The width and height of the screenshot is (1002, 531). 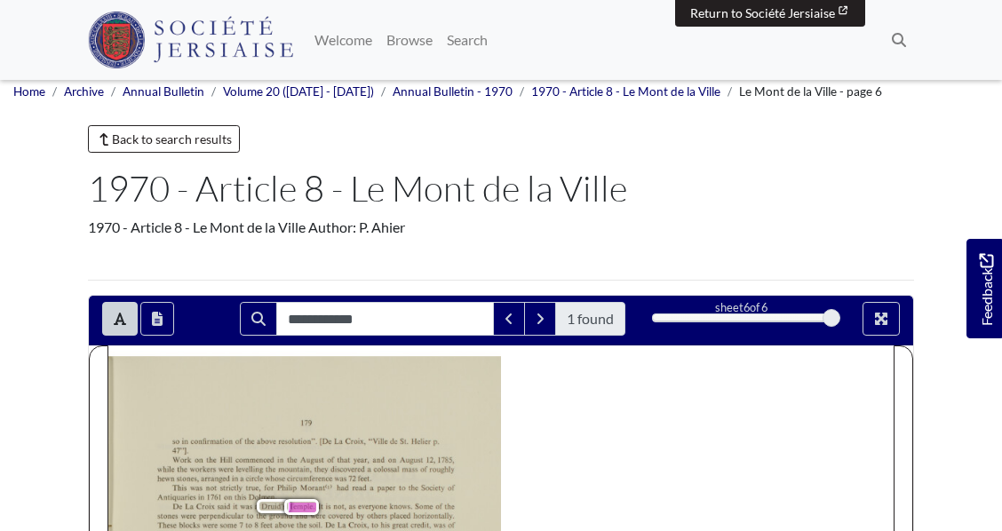 What do you see at coordinates (324, 441) in the screenshot?
I see `span: [De` at bounding box center [324, 441].